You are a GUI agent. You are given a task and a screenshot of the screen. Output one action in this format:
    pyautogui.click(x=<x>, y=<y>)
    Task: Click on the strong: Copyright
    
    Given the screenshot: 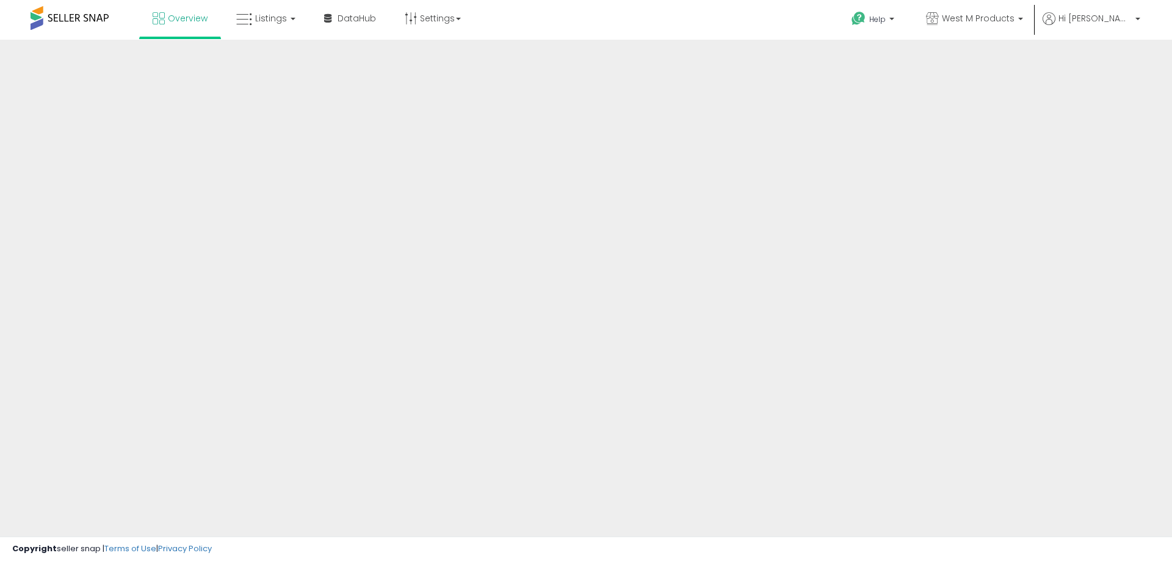 What is the action you would take?
    pyautogui.click(x=34, y=548)
    